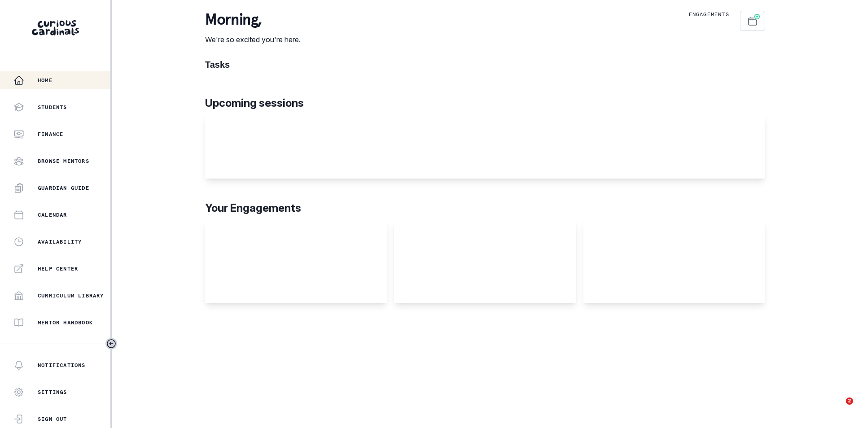 This screenshot has width=858, height=428. I want to click on p: Browse Mentors, so click(63, 161).